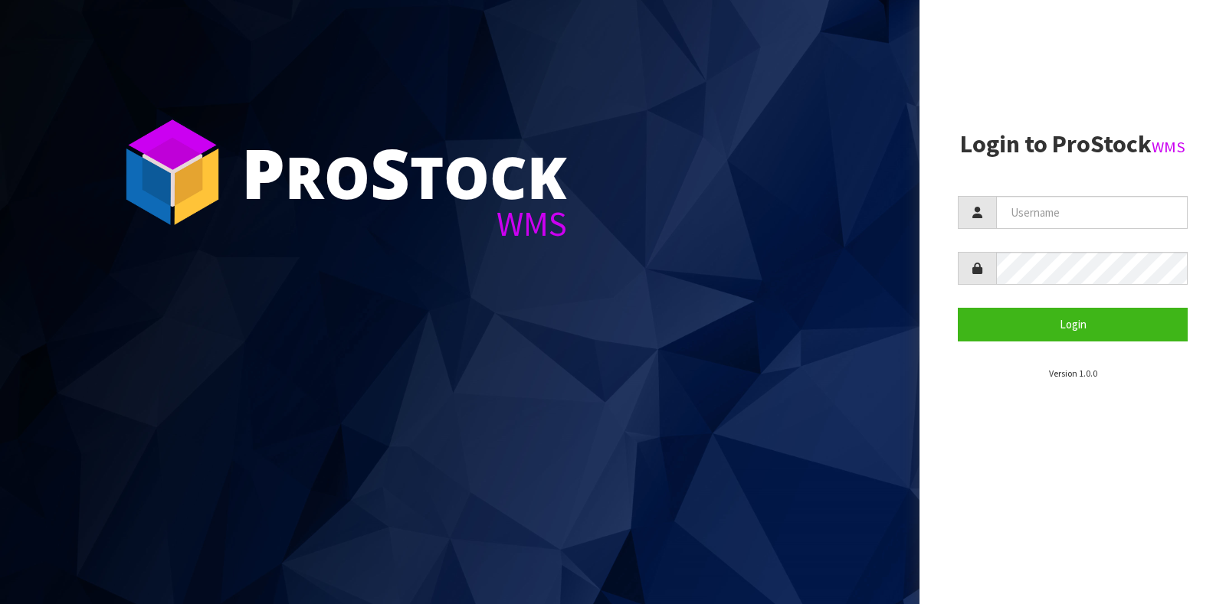  What do you see at coordinates (390, 172) in the screenshot?
I see `span: S` at bounding box center [390, 172].